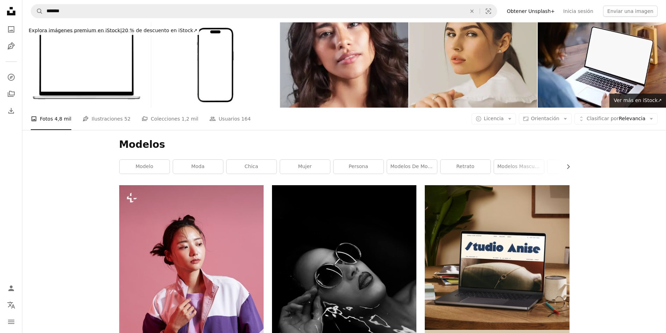 The height and width of the screenshot is (333, 666). What do you see at coordinates (638, 101) in the screenshot?
I see `a: Ver más en iStock↗` at bounding box center [638, 101].